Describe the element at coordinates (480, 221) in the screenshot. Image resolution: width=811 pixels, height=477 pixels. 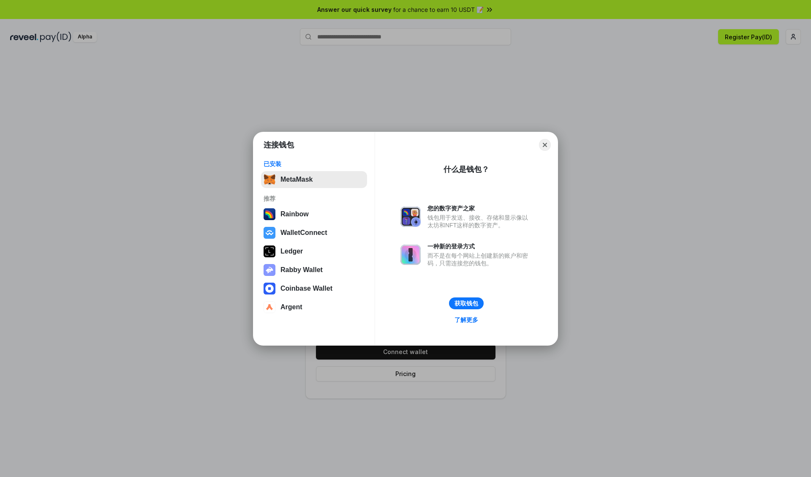
I see `div: 钱包用于发送、接收、存储和显示像以太坊和NFT这样的数字资产。` at that location.